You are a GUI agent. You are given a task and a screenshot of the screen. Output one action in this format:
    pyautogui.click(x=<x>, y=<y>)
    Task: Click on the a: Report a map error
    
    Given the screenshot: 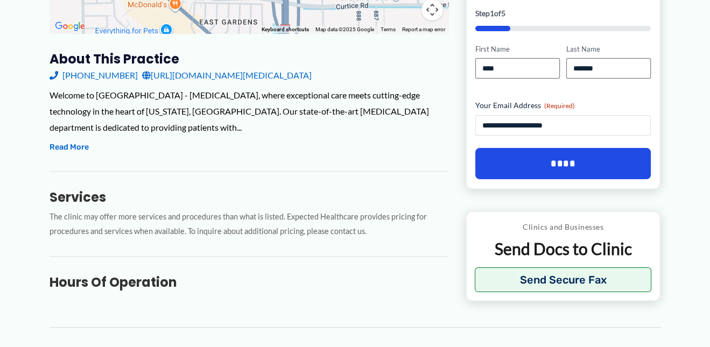 What is the action you would take?
    pyautogui.click(x=423, y=29)
    